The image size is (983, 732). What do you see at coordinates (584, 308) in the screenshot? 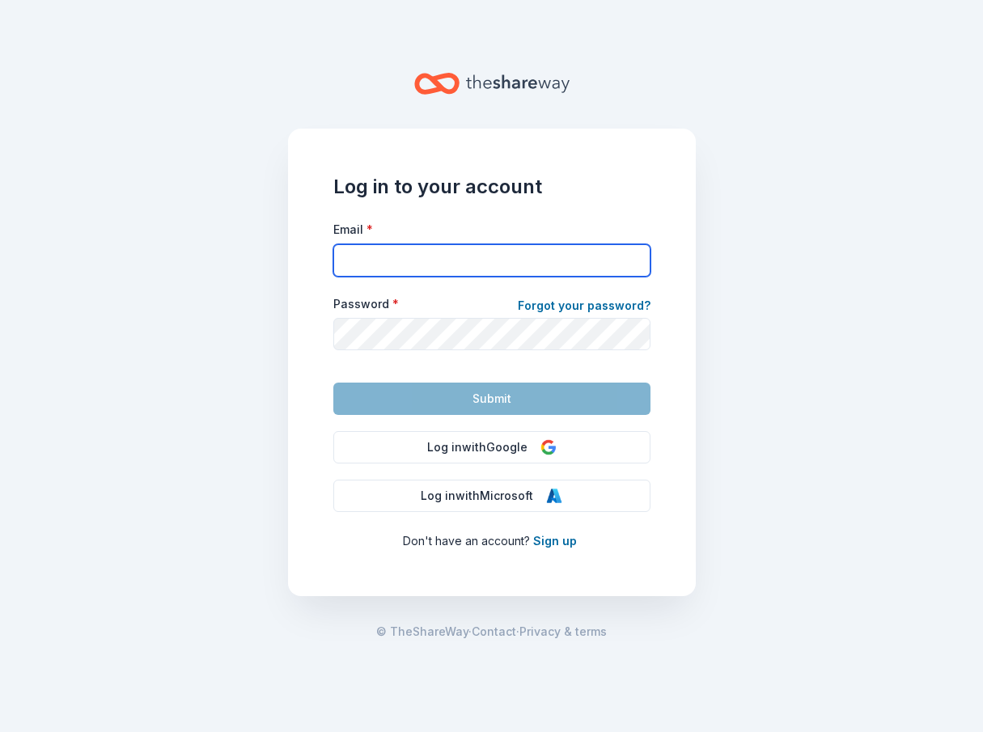
I see `a: Forgot your password?` at bounding box center [584, 308].